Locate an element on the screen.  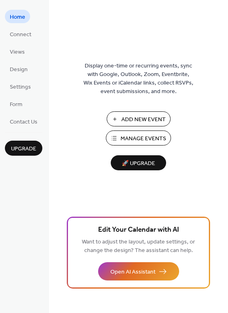
span: Display one-time or recurring events, sync with Google, Outlook, Zoom, Eventbrite, Wix Events or ... is located at coordinates (138, 79).